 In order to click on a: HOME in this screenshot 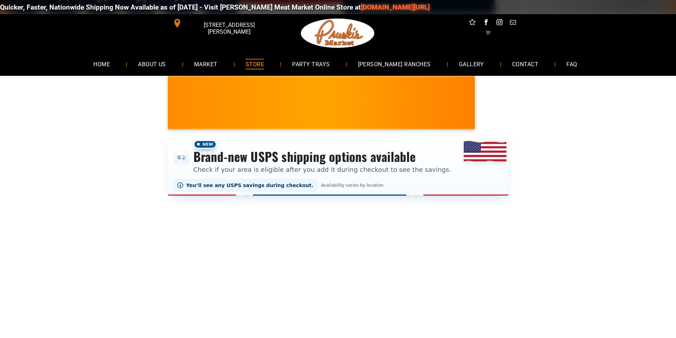, I will do `click(101, 64)`.